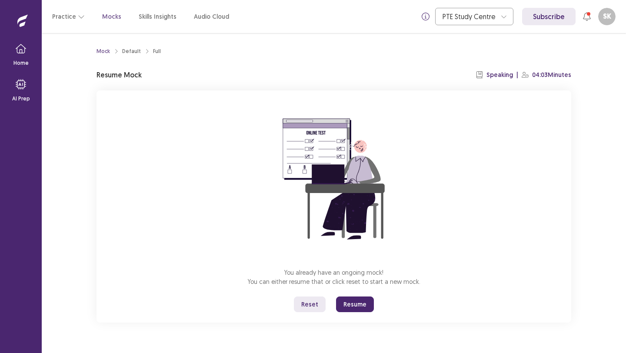 The image size is (626, 353). I want to click on p: AI Prep, so click(21, 99).